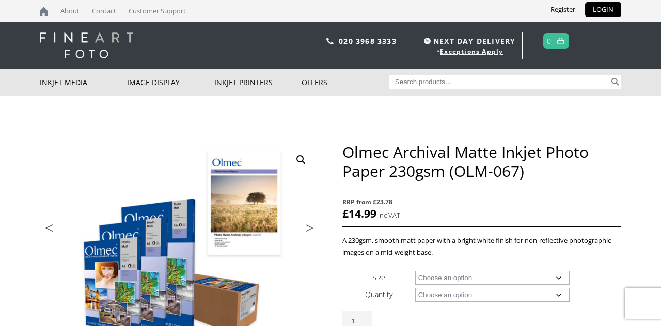 The width and height of the screenshot is (661, 326). What do you see at coordinates (482, 162) in the screenshot?
I see `h1: Olmec Archival Matte Inkjet Photo Paper 230gsm (OLM-067)` at bounding box center [482, 162].